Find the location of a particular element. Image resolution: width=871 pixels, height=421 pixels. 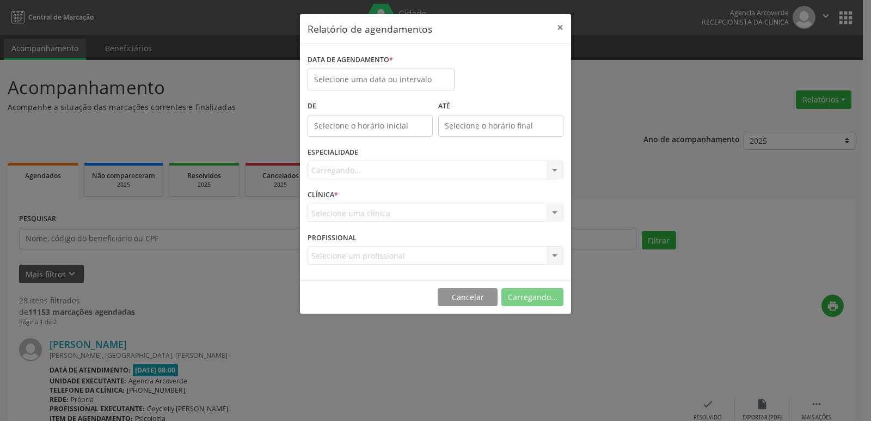

label: ATÉ is located at coordinates (501, 106).